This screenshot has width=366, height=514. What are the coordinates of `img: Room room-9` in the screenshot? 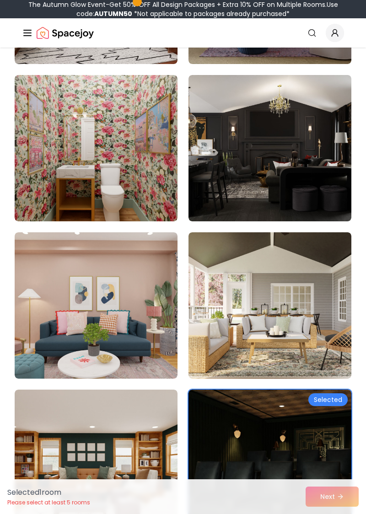 It's located at (96, 148).